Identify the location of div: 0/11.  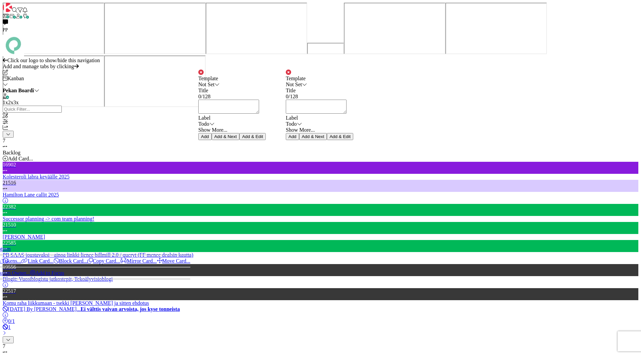
(320, 327).